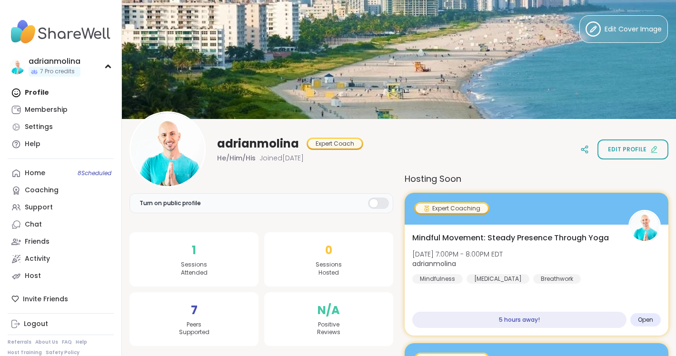  I want to click on div: Host, so click(33, 276).